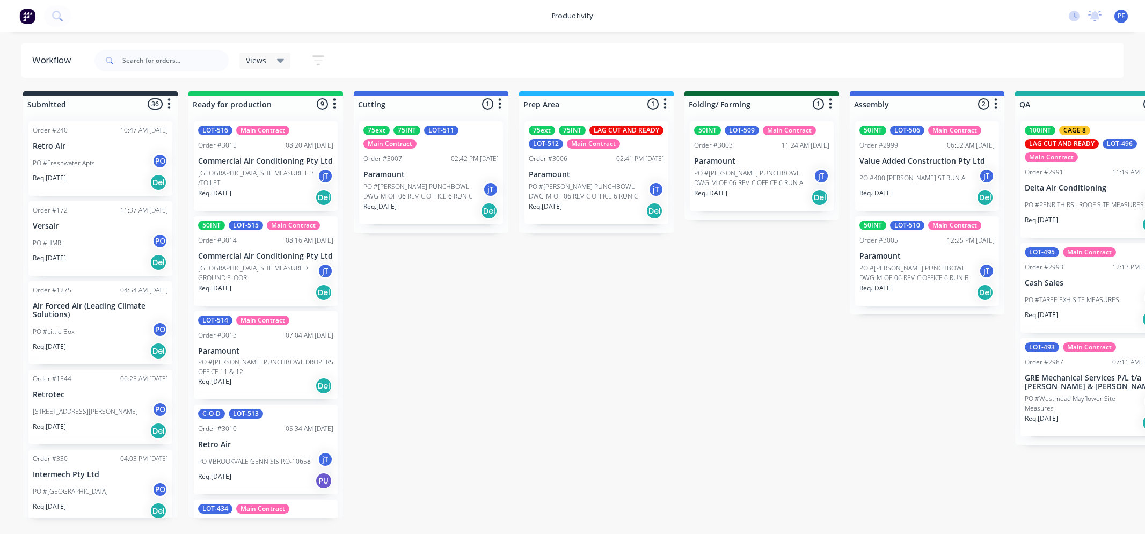 The width and height of the screenshot is (1145, 534). Describe the element at coordinates (50, 459) in the screenshot. I see `div: Order #330` at that location.